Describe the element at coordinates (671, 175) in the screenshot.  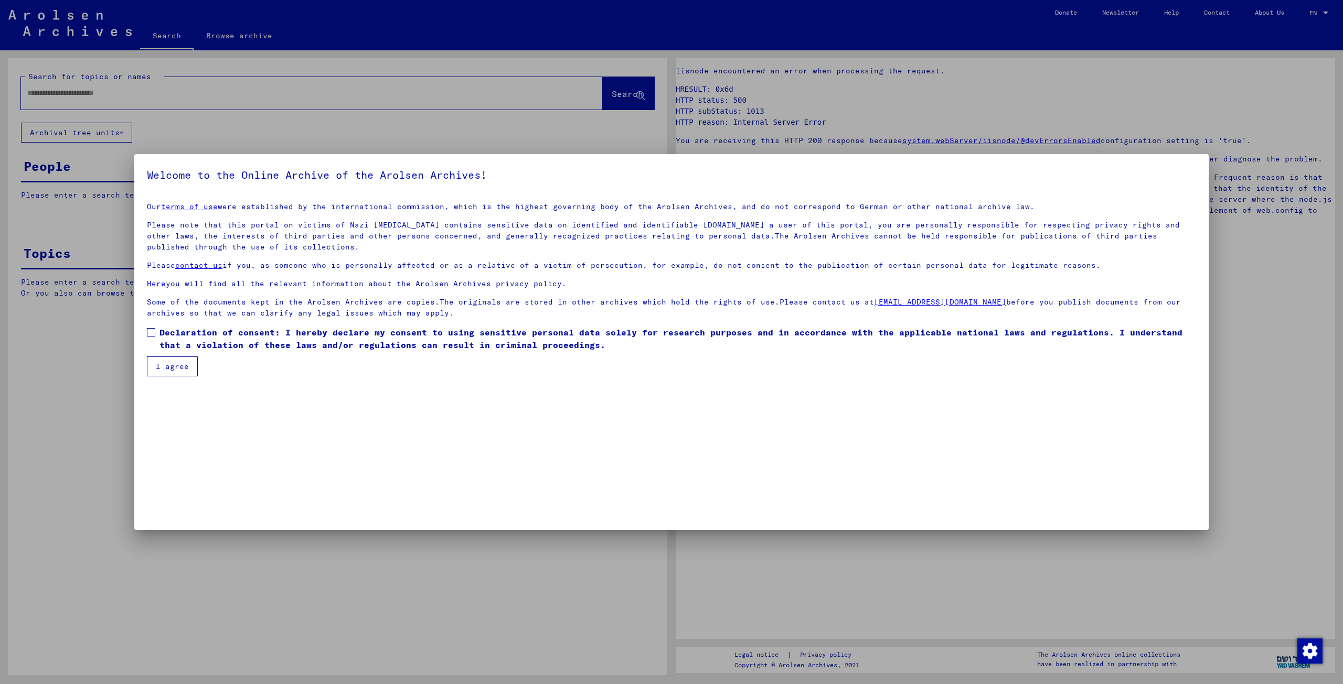
I see `h5: Welcome to the Online Archive of the Arolsen Archives!` at that location.